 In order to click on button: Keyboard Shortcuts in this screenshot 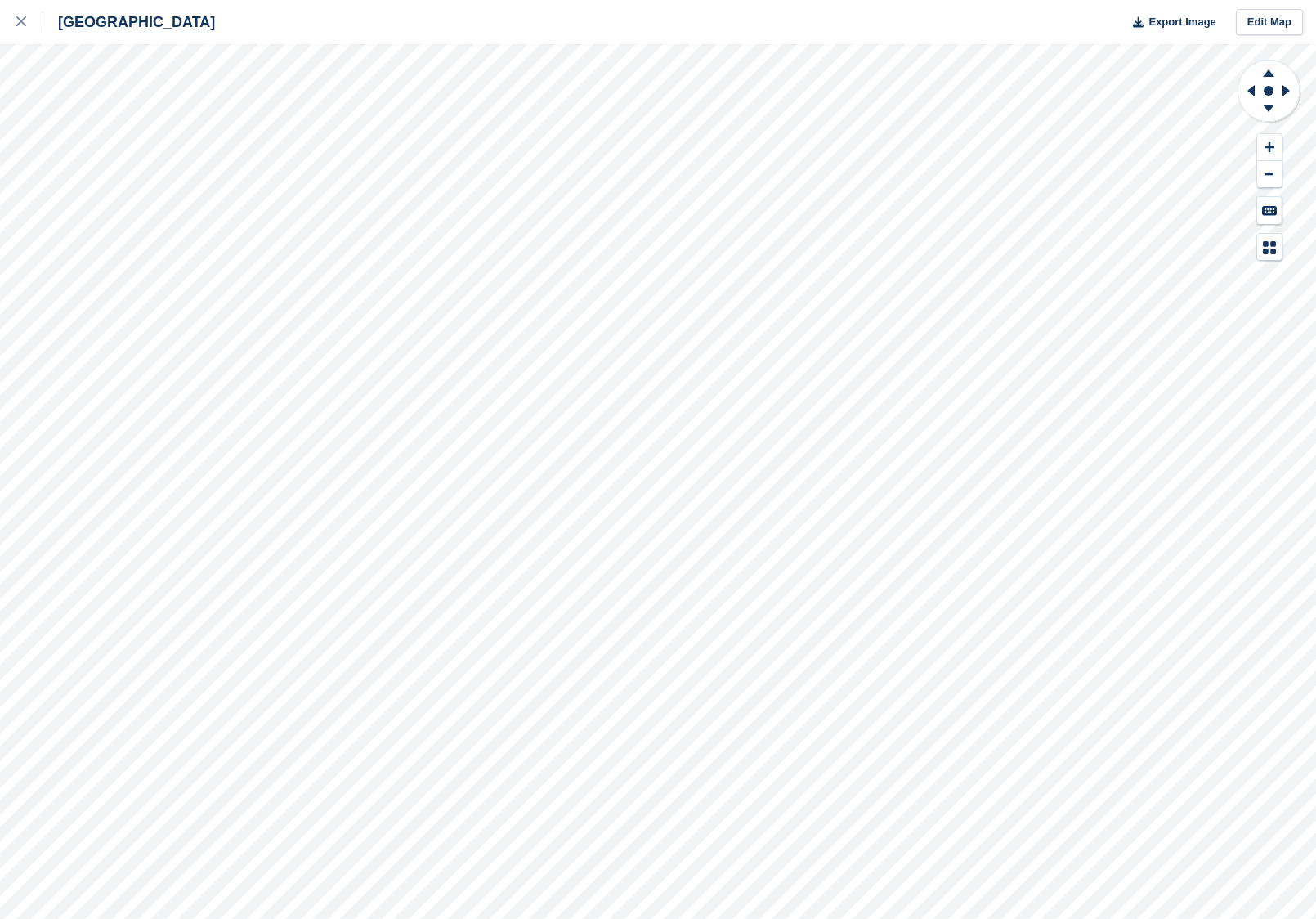, I will do `click(1269, 210)`.